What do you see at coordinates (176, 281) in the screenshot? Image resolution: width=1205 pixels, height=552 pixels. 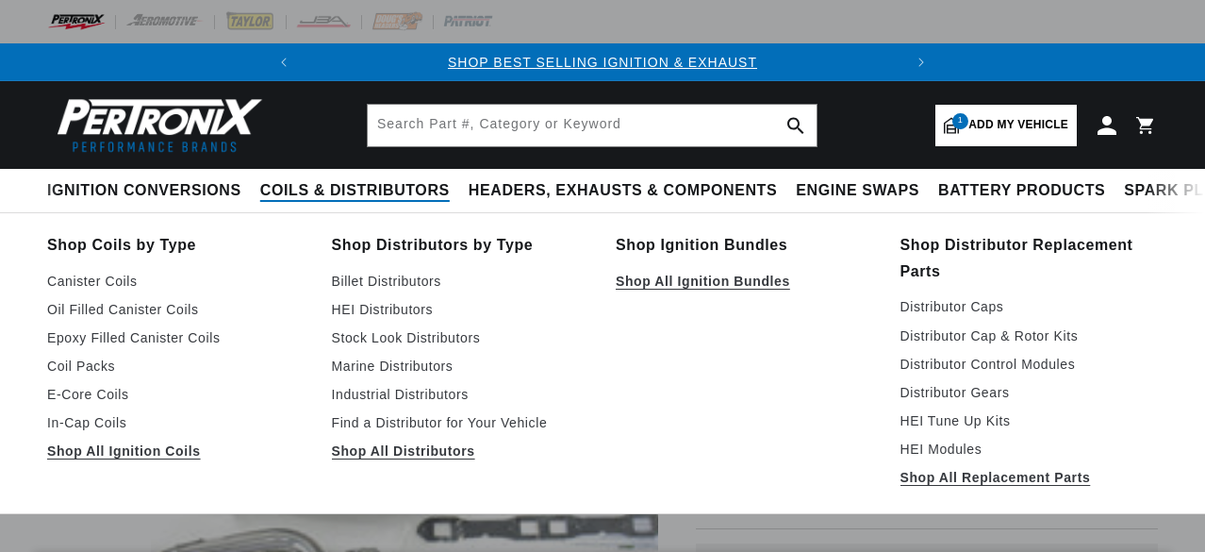 I see `a: Canister Coils` at bounding box center [176, 281].